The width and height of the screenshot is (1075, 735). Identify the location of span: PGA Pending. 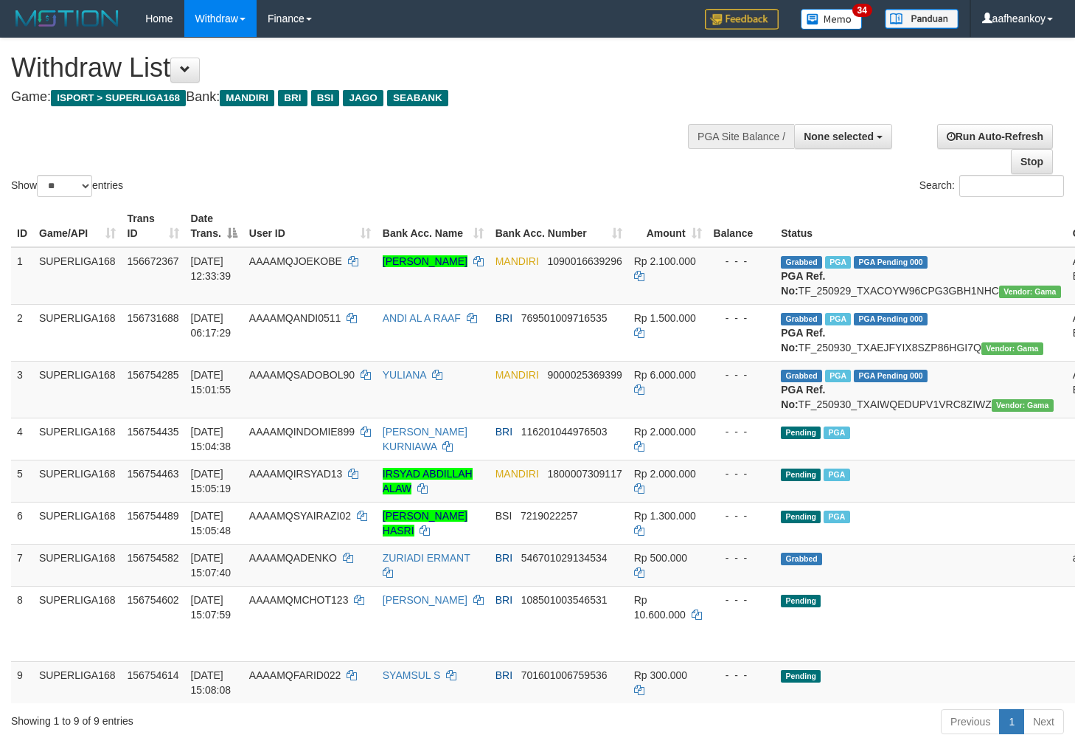
(891, 375).